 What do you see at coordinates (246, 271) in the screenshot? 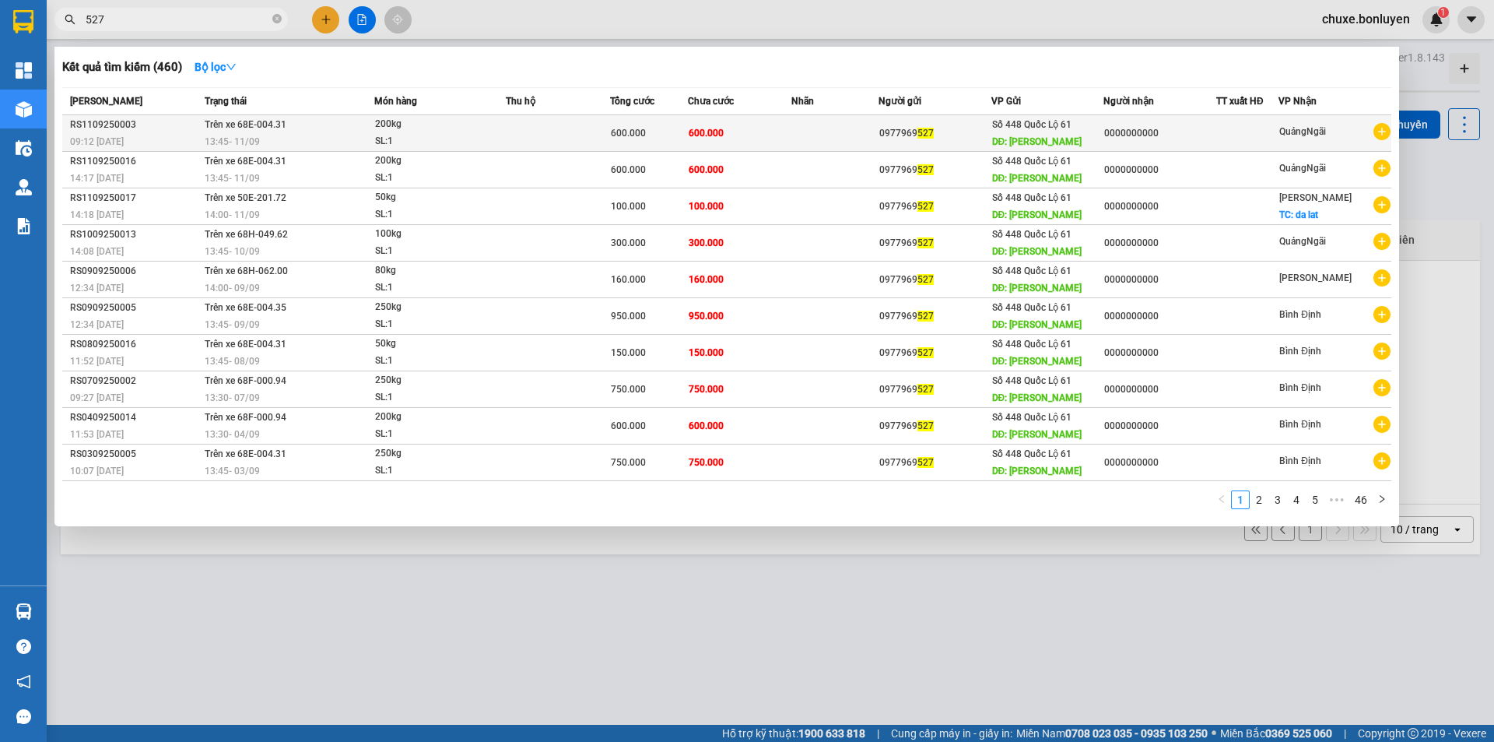
I see `span: Trên xe 68H-062.00` at bounding box center [246, 271].